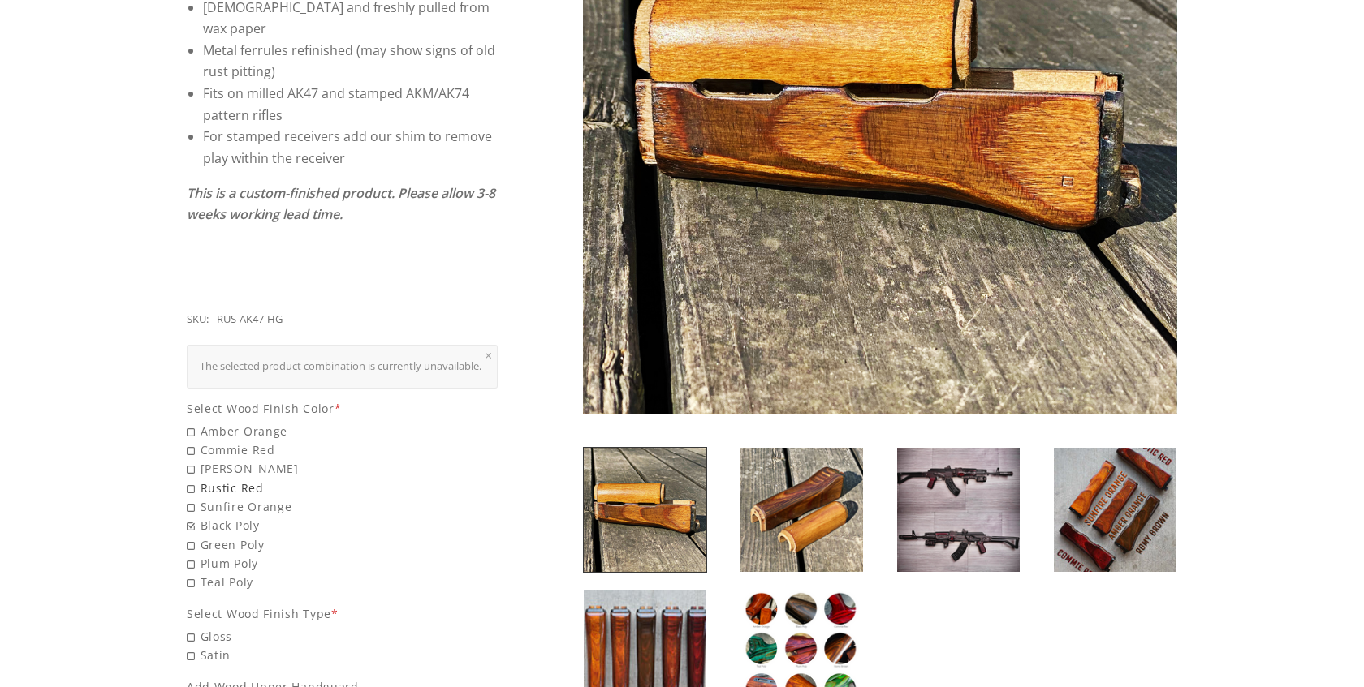  What do you see at coordinates (347, 147) in the screenshot?
I see `span: For stamped receivers add our shim to remove play within the receiver` at bounding box center [347, 147].